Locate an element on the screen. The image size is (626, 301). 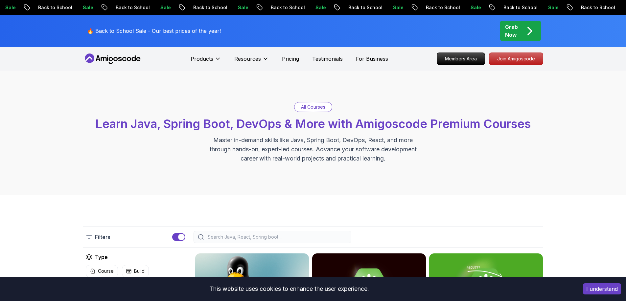
p: Members Area is located at coordinates (461, 59).